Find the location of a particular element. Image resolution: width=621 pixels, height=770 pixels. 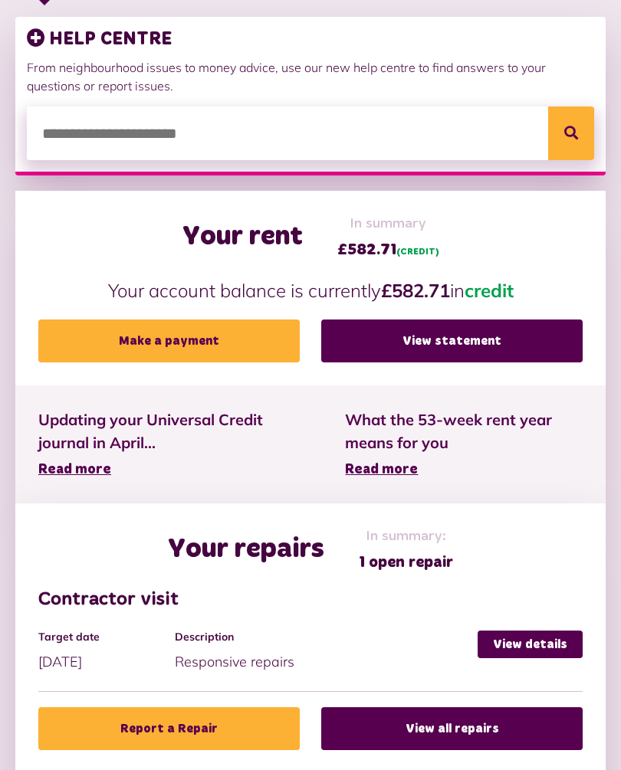

span: (CREDIT) is located at coordinates (418, 252).